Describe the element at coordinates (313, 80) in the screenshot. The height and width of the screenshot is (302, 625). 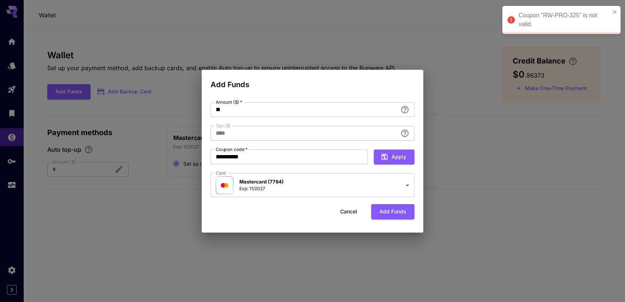
I see `h2: Add Funds` at that location.